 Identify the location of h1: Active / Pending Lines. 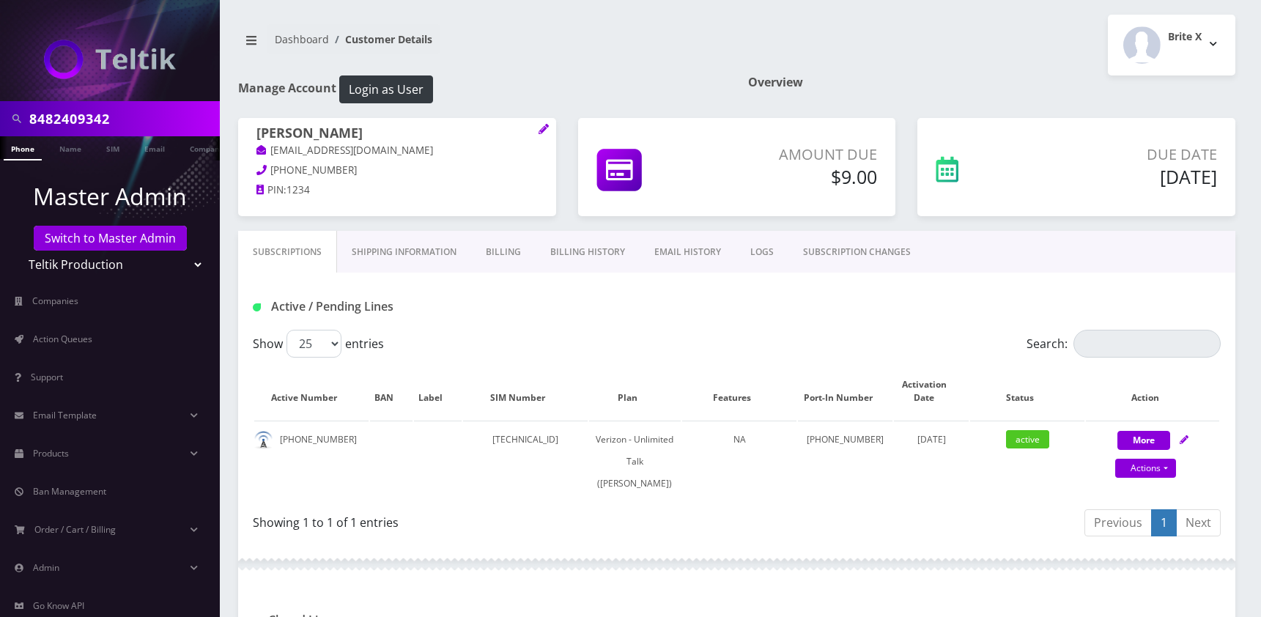
(407, 306).